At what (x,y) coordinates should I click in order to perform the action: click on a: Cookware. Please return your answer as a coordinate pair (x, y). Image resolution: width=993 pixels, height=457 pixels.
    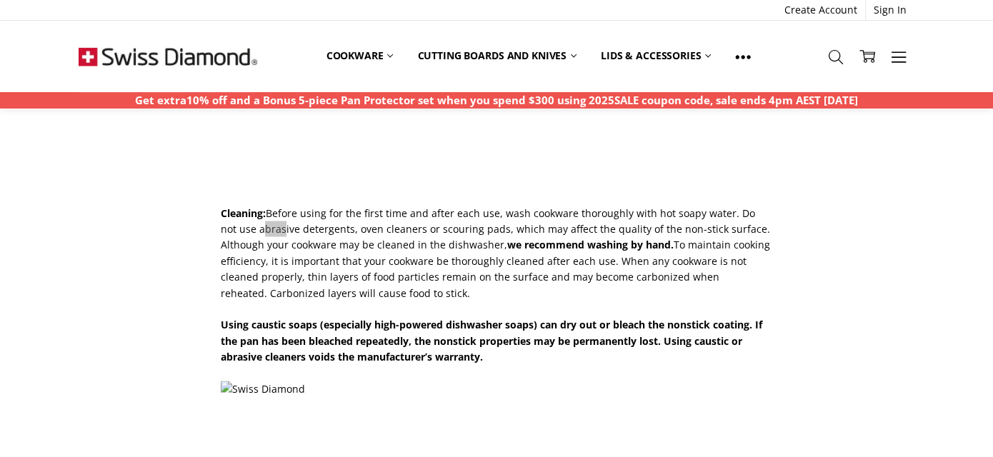
    Looking at the image, I should click on (360, 56).